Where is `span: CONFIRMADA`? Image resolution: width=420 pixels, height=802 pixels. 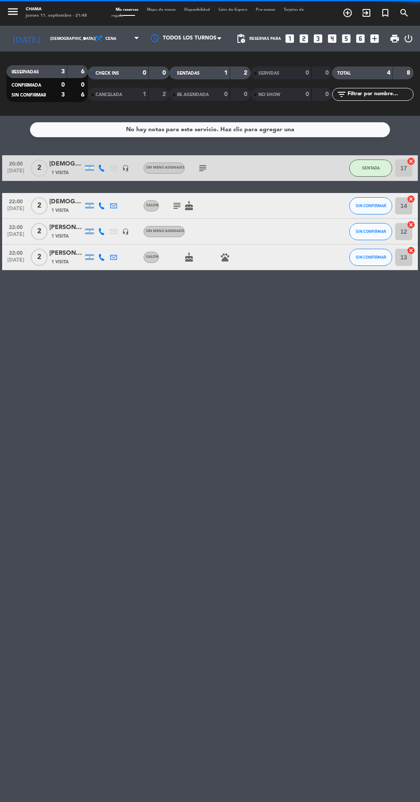
span: CONFIRMADA is located at coordinates (26, 85).